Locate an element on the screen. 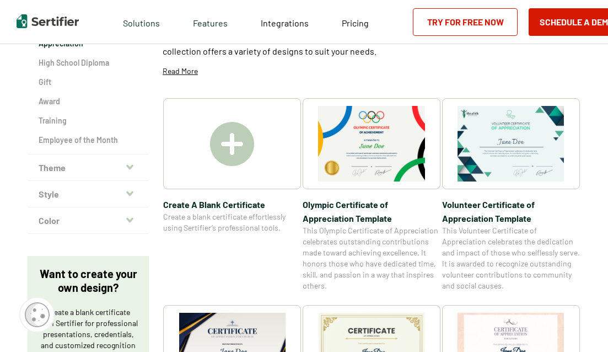 Image resolution: width=608 pixels, height=352 pixels. span: Create A Blank Certificate is located at coordinates (232, 204).